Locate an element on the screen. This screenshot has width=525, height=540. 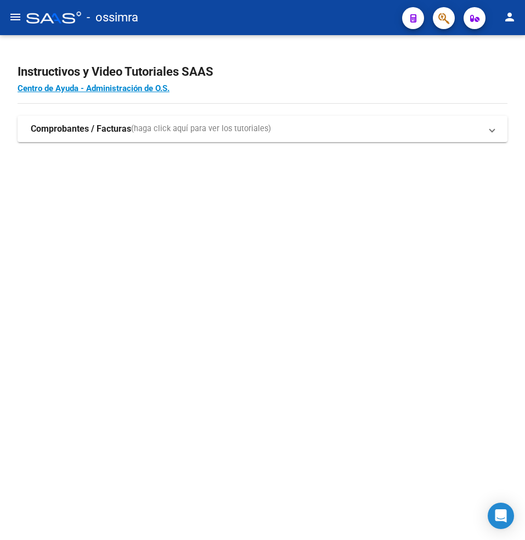
div: Open Intercom Messenger is located at coordinates (501, 516).